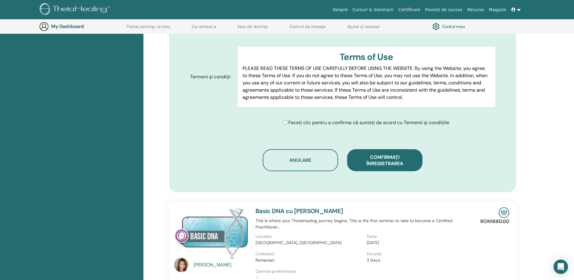 This screenshot has height=280, width=574. Describe the element at coordinates (420, 260) in the screenshot. I see `p: 3 Days` at that location.